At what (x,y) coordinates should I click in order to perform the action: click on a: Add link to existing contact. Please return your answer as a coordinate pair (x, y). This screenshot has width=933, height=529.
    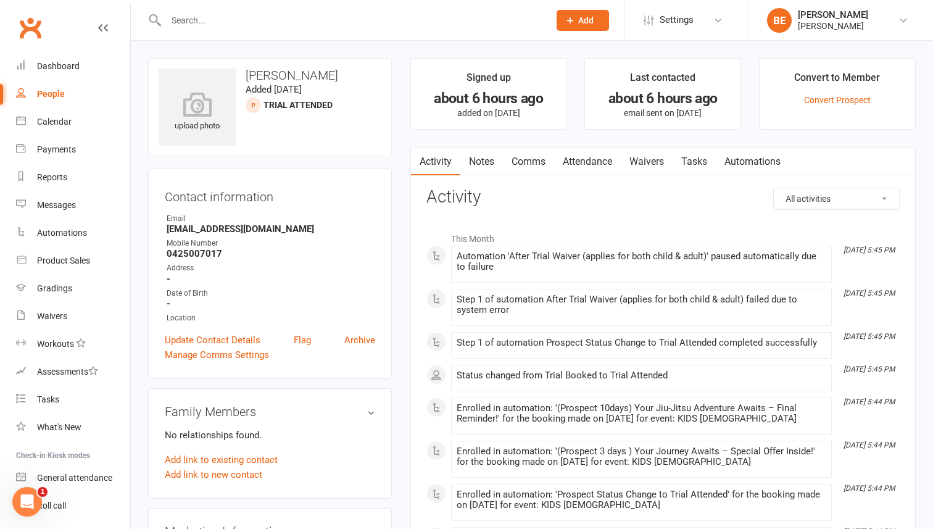
    Looking at the image, I should click on (221, 460).